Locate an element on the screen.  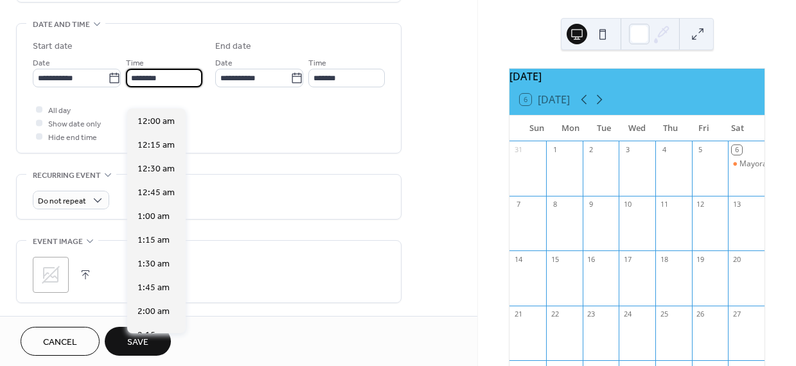
div: 26 is located at coordinates (700, 314).